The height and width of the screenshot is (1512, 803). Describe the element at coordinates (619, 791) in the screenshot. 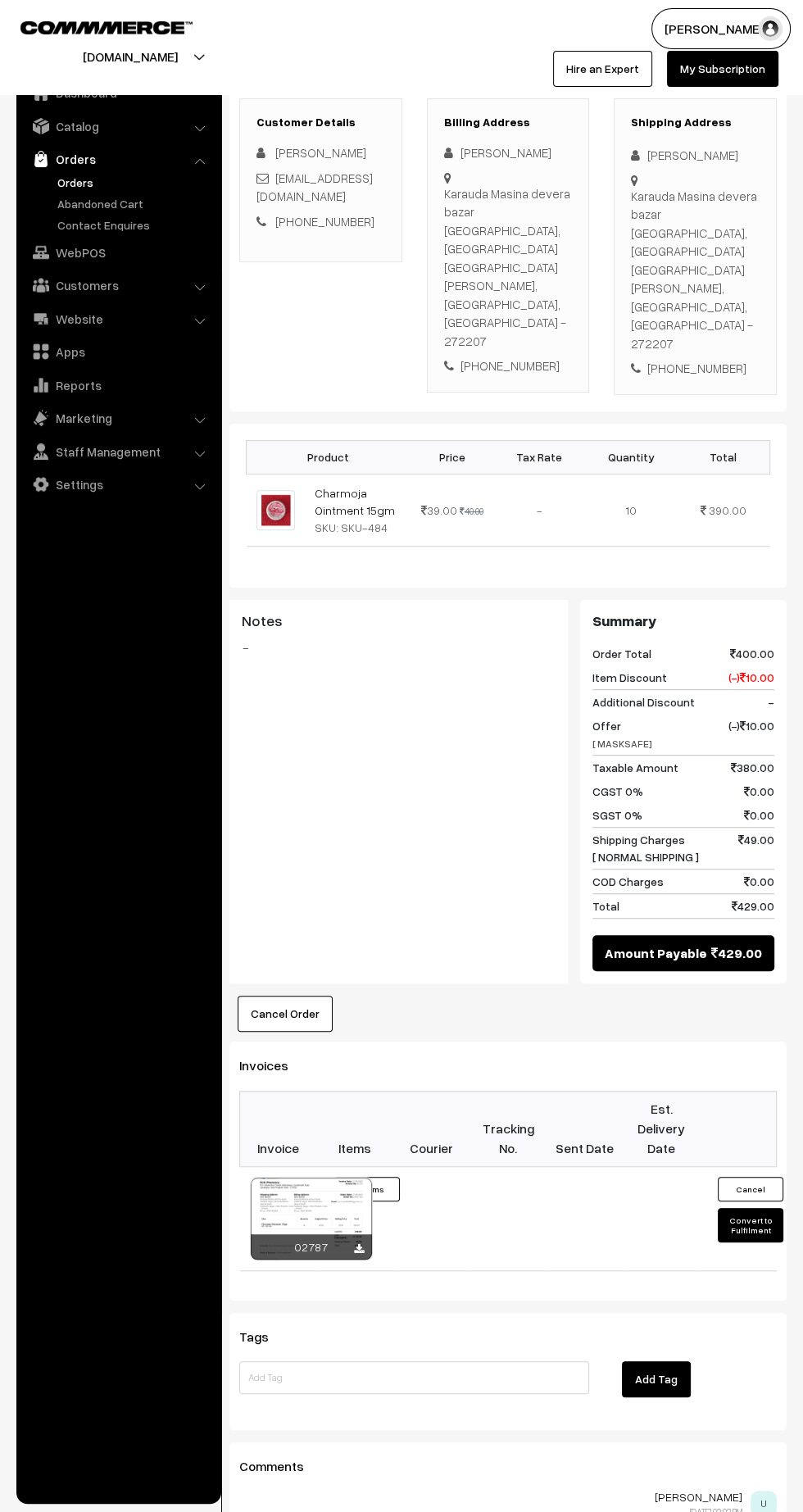

I see `span: CGST 0%` at that location.